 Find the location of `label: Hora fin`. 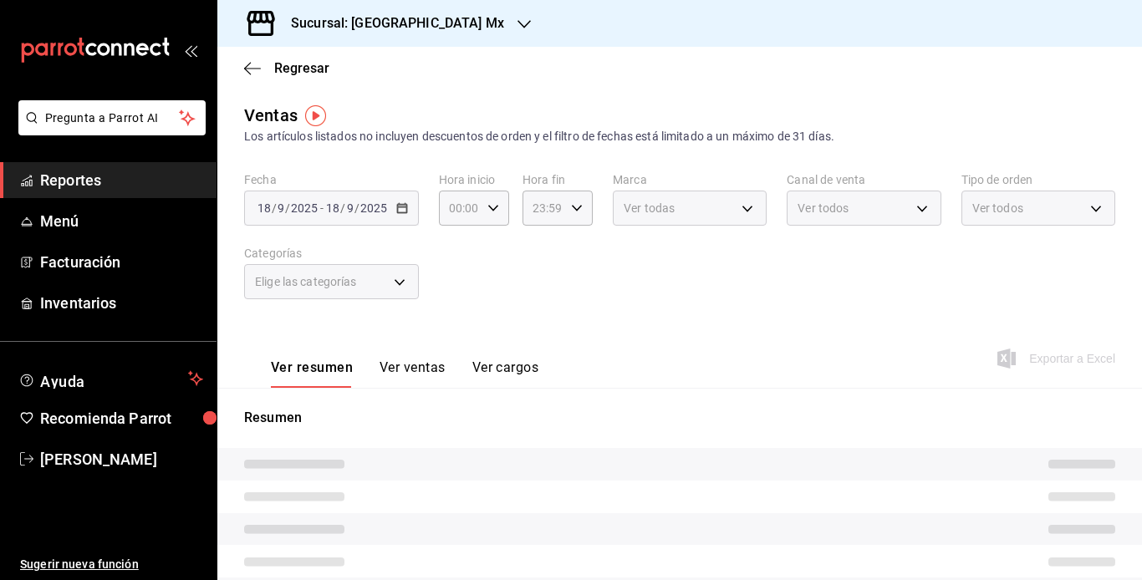

label: Hora fin is located at coordinates (558, 180).